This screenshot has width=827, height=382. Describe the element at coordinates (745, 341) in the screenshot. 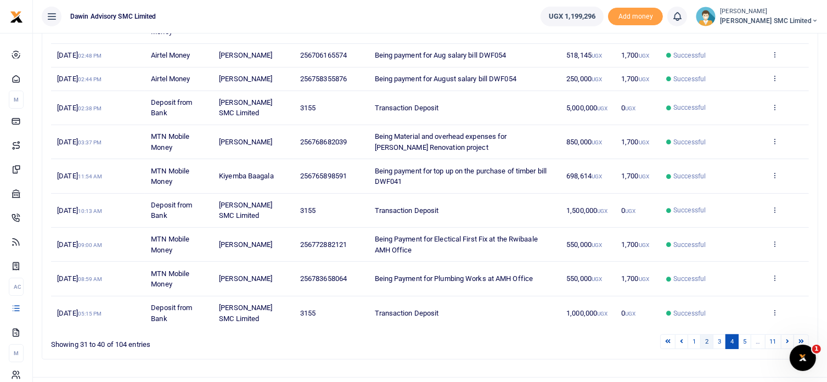

I see `a: 5` at that location.